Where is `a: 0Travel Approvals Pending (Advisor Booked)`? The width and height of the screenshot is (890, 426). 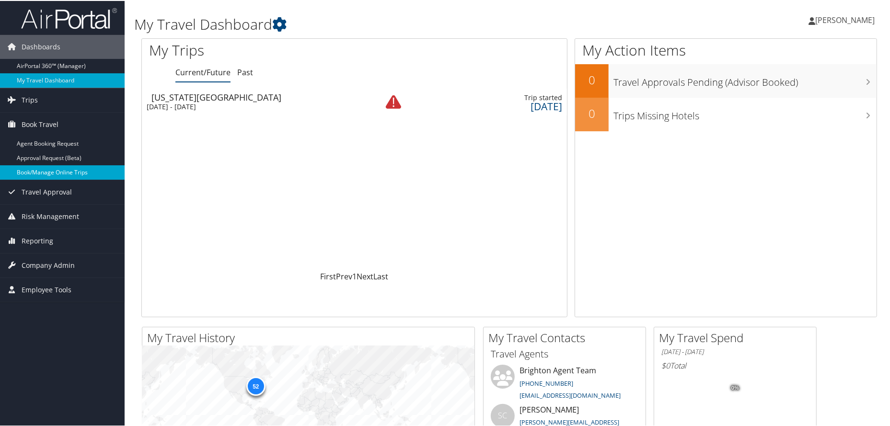 a: 0Travel Approvals Pending (Advisor Booked) is located at coordinates (726, 80).